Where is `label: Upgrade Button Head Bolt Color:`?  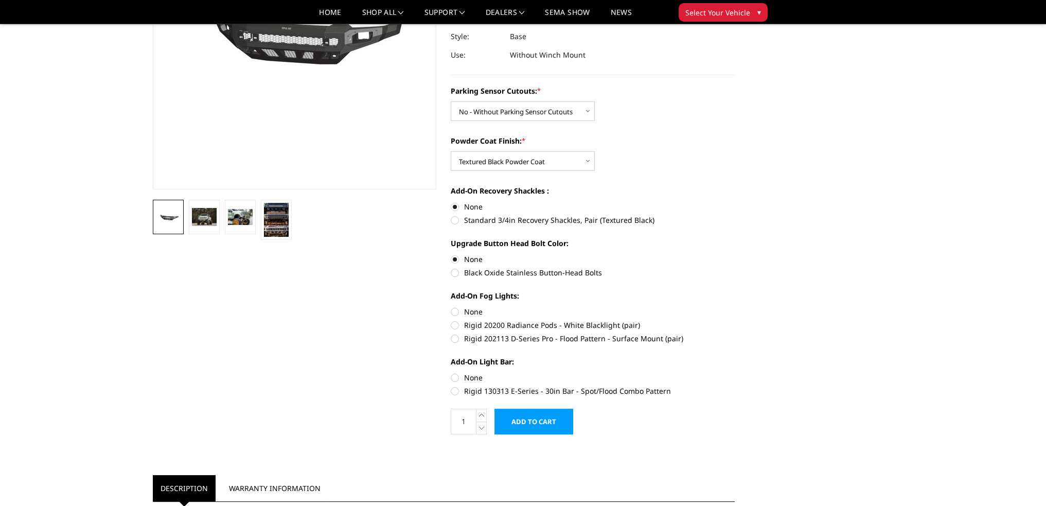 label: Upgrade Button Head Bolt Color: is located at coordinates (593, 243).